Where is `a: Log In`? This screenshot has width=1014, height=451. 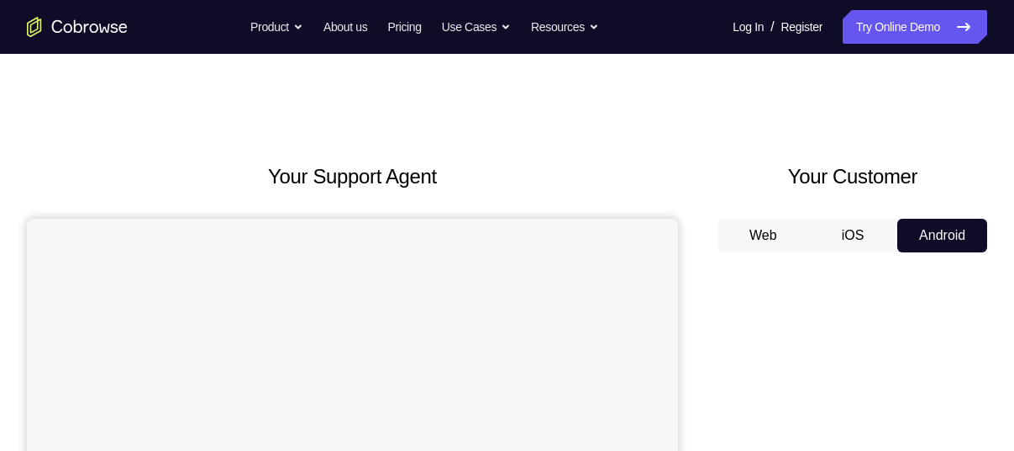 a: Log In is located at coordinates (748, 27).